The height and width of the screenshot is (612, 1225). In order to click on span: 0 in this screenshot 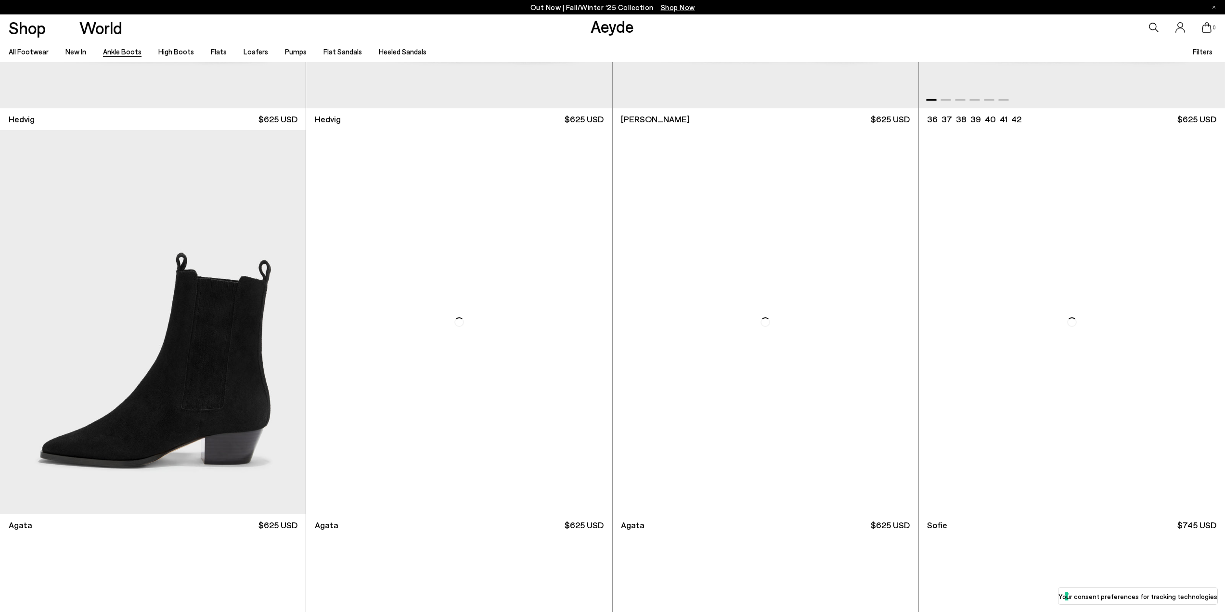, I will do `click(1214, 27)`.